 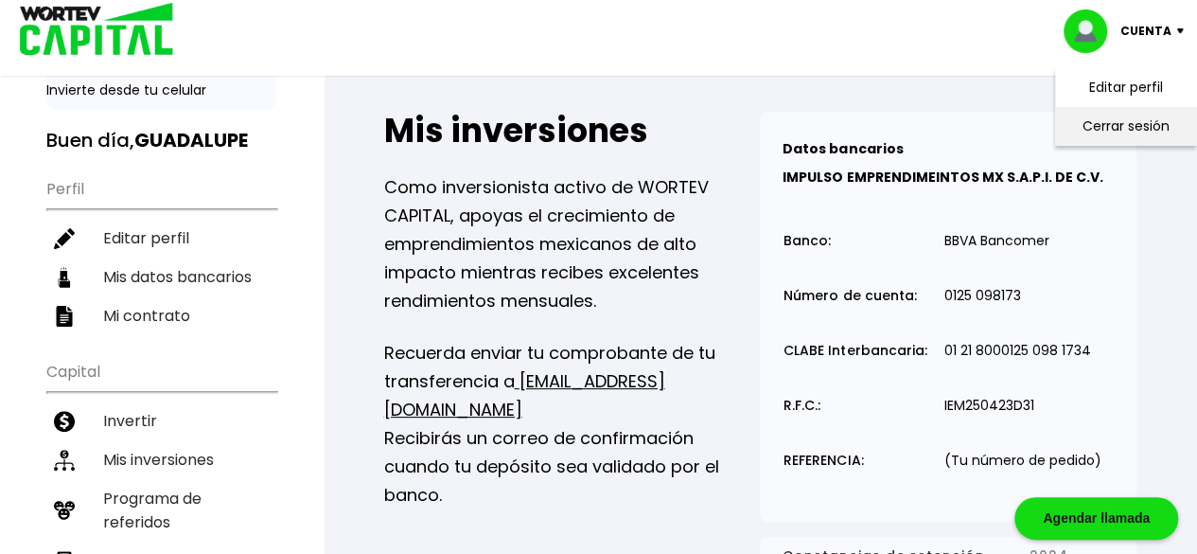 What do you see at coordinates (1146, 31) in the screenshot?
I see `p: Cuenta` at bounding box center [1146, 31].